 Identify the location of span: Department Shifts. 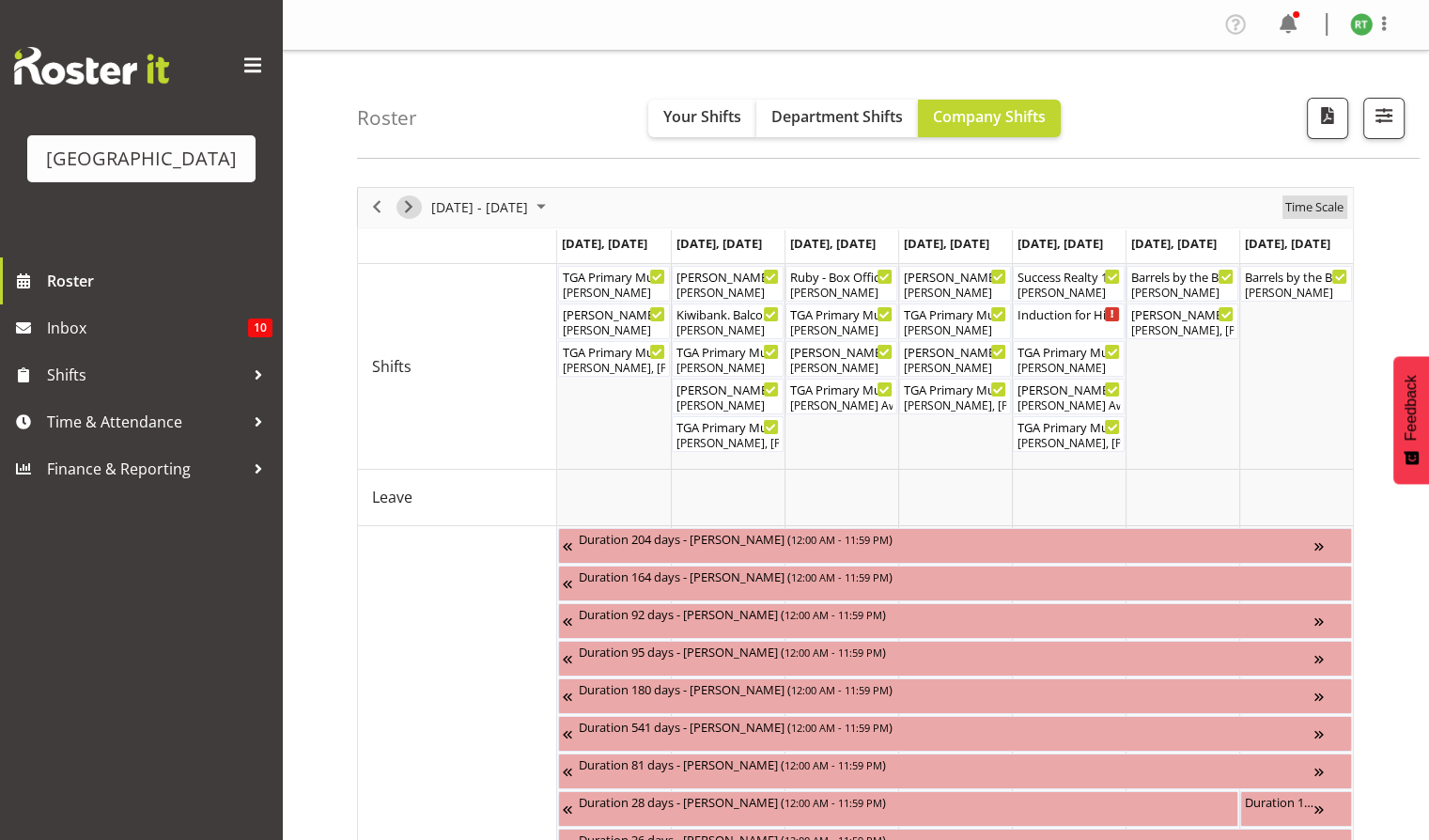
(837, 116).